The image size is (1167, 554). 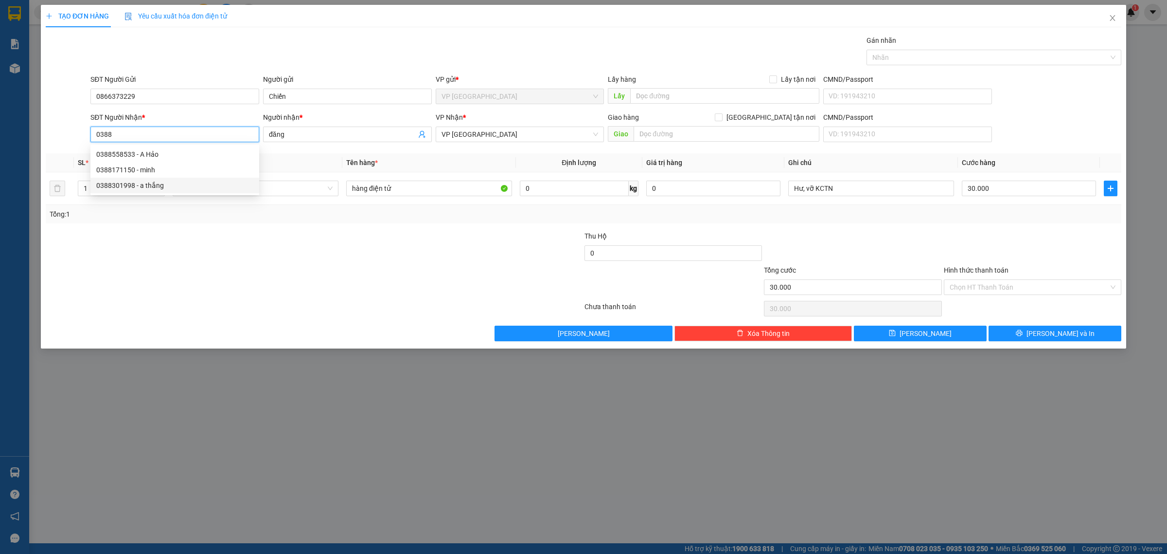 I want to click on img: icon, so click(x=128, y=17).